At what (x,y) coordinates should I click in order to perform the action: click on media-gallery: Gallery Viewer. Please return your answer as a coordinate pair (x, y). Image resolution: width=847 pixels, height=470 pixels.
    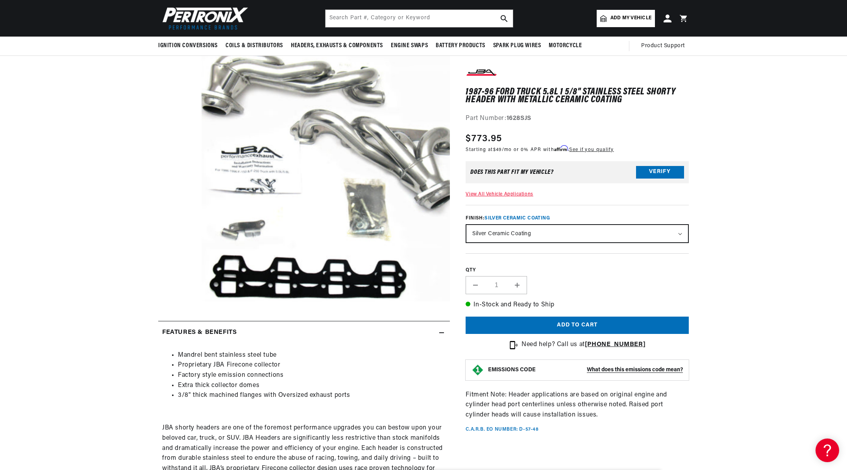
    Looking at the image, I should click on (304, 179).